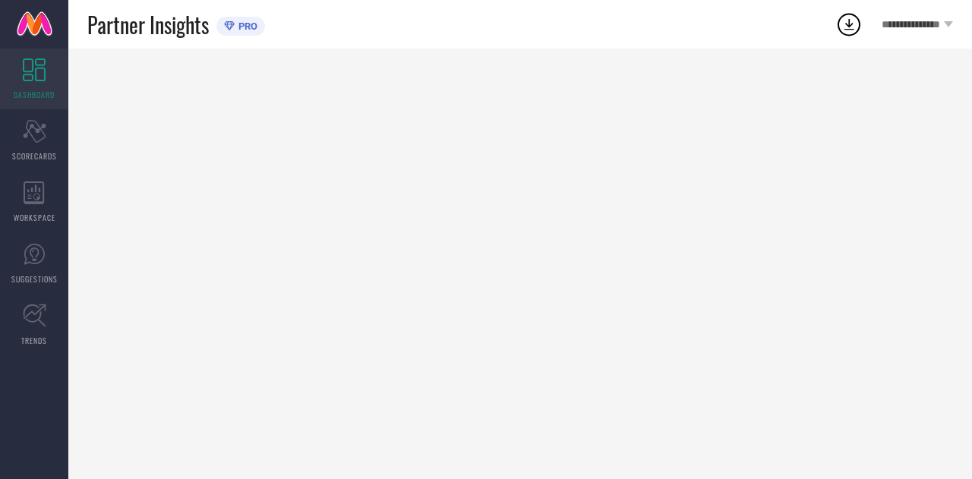 This screenshot has width=972, height=479. What do you see at coordinates (849, 24) in the screenshot?
I see `div: Open download list` at bounding box center [849, 24].